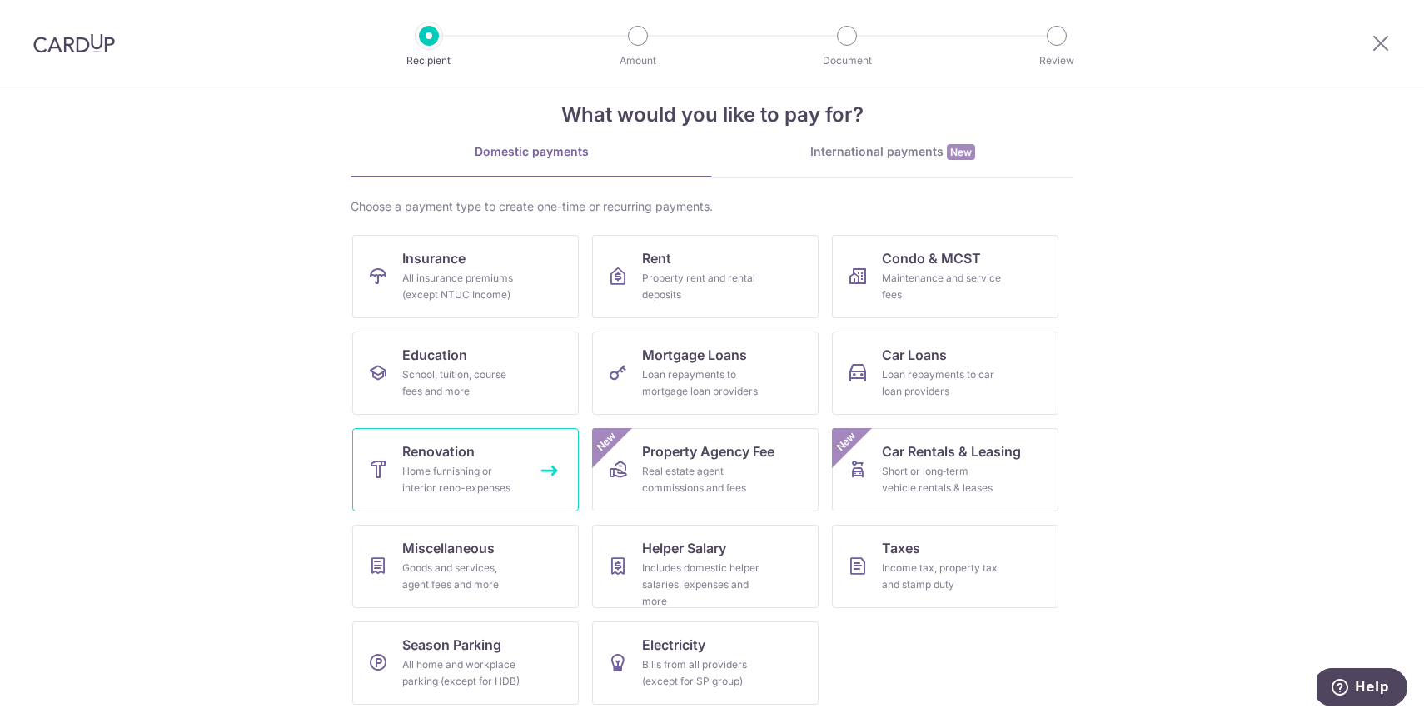 This screenshot has width=1424, height=718. I want to click on a: RenovationHome furnishing or interior reno-expenses, so click(466, 470).